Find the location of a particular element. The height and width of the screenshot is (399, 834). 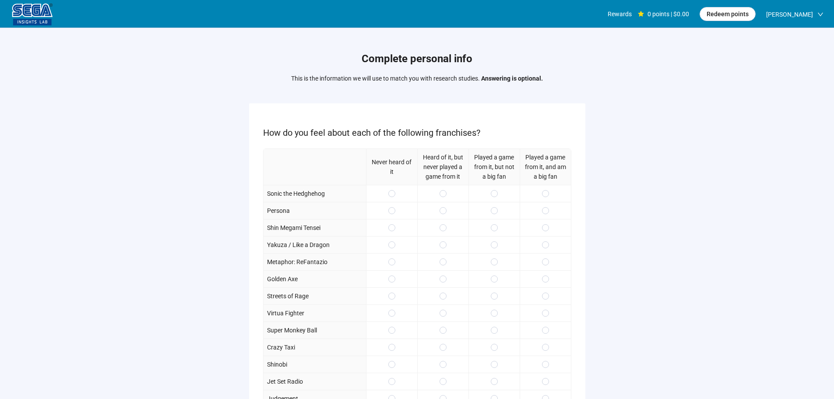

p: Metaphor: ReFantazio is located at coordinates (297, 262).